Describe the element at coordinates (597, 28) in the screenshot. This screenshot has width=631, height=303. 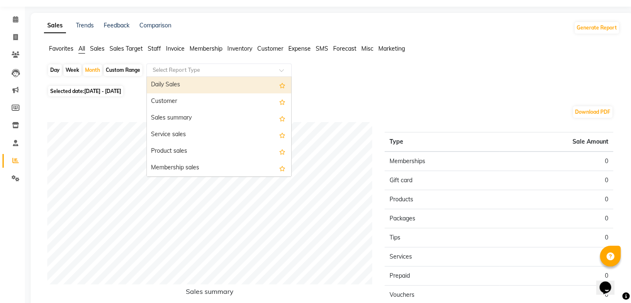
I see `button: Generate Report` at that location.